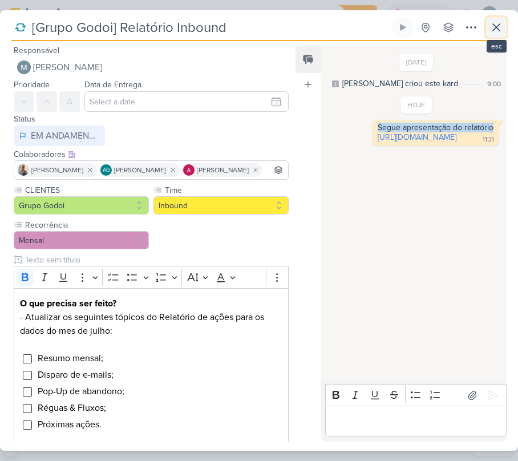 This screenshot has height=461, width=518. Describe the element at coordinates (151, 154) in the screenshot. I see `div: Colaboradores` at that location.